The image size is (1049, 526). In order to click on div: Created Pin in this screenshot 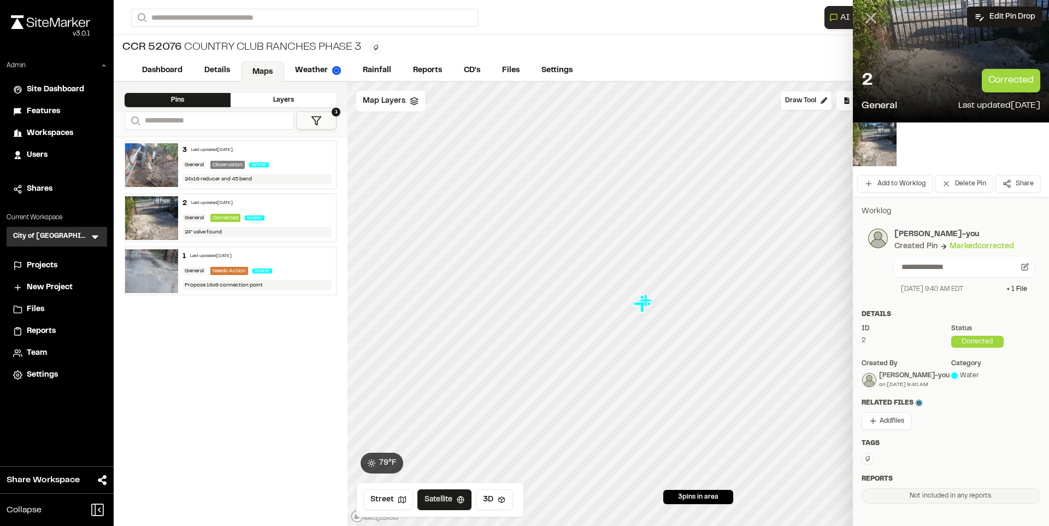, I will do `click(916, 246)`.